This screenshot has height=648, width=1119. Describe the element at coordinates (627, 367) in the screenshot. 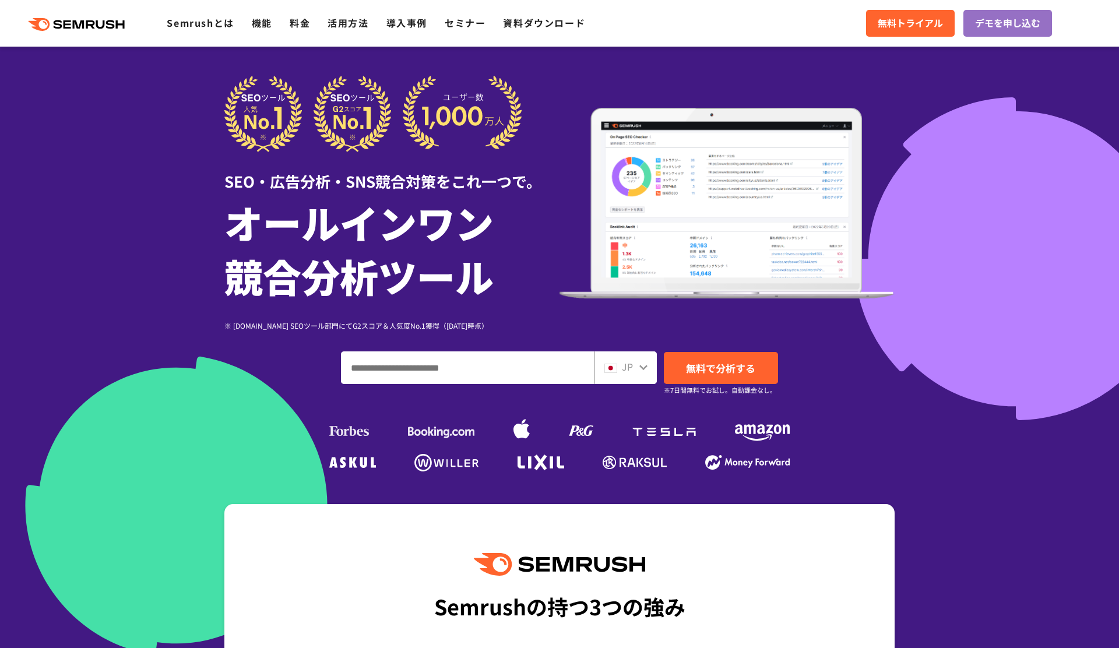

I see `span: JP` at that location.